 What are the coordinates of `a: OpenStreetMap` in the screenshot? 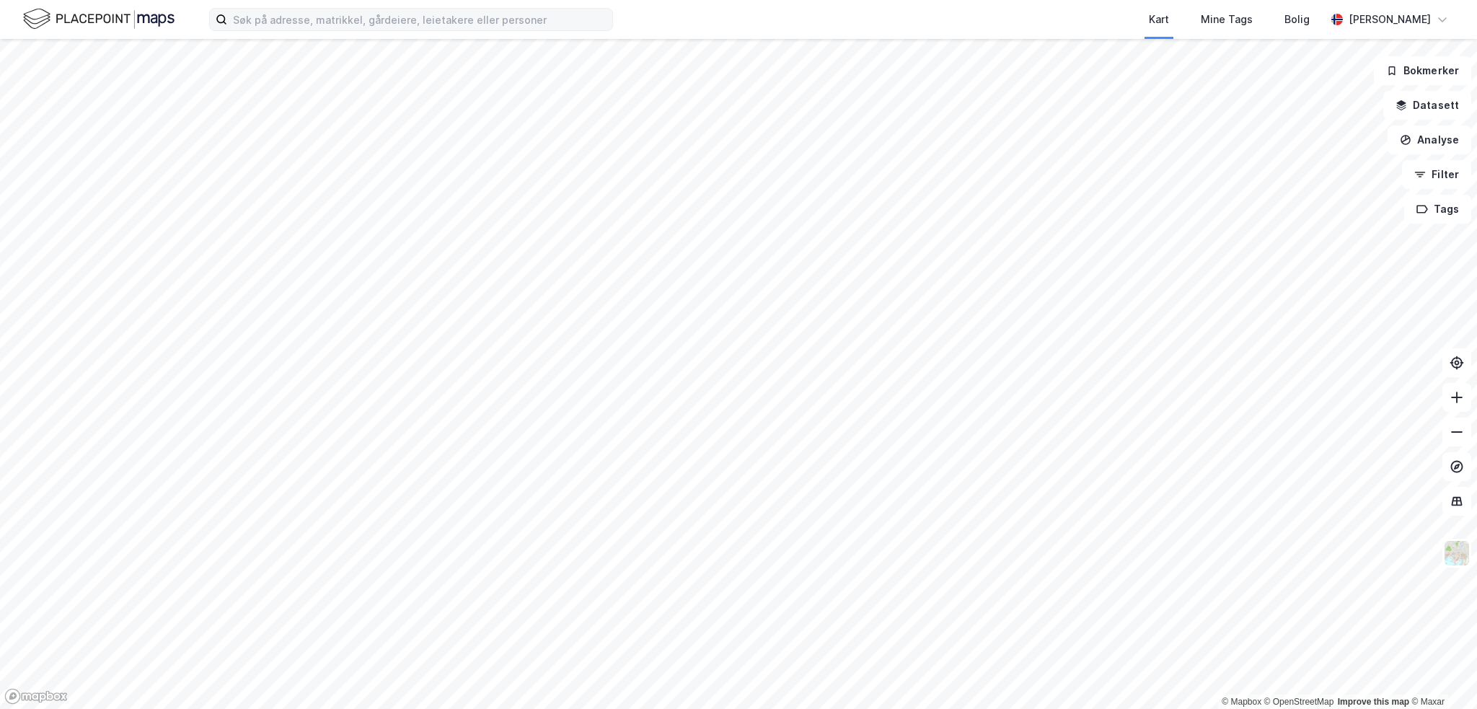 It's located at (1299, 702).